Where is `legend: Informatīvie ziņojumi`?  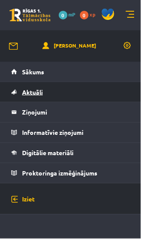 legend: Informatīvie ziņojumi is located at coordinates (76, 133).